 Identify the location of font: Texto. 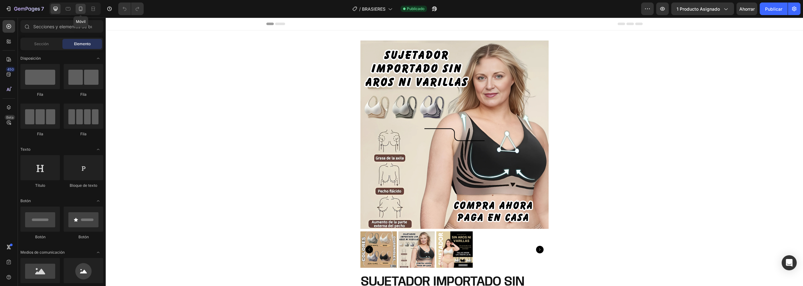
(25, 149).